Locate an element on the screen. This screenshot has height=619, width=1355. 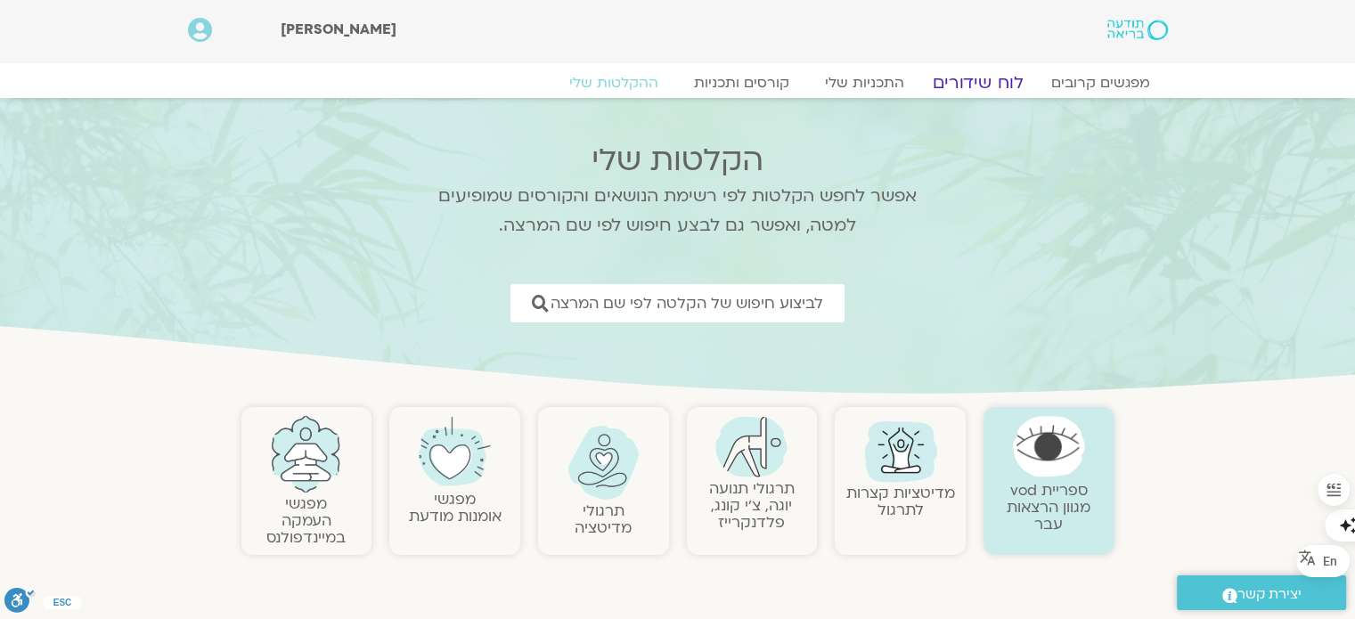
a: מפגשיהעמקה במיינדפולנס is located at coordinates (306, 520).